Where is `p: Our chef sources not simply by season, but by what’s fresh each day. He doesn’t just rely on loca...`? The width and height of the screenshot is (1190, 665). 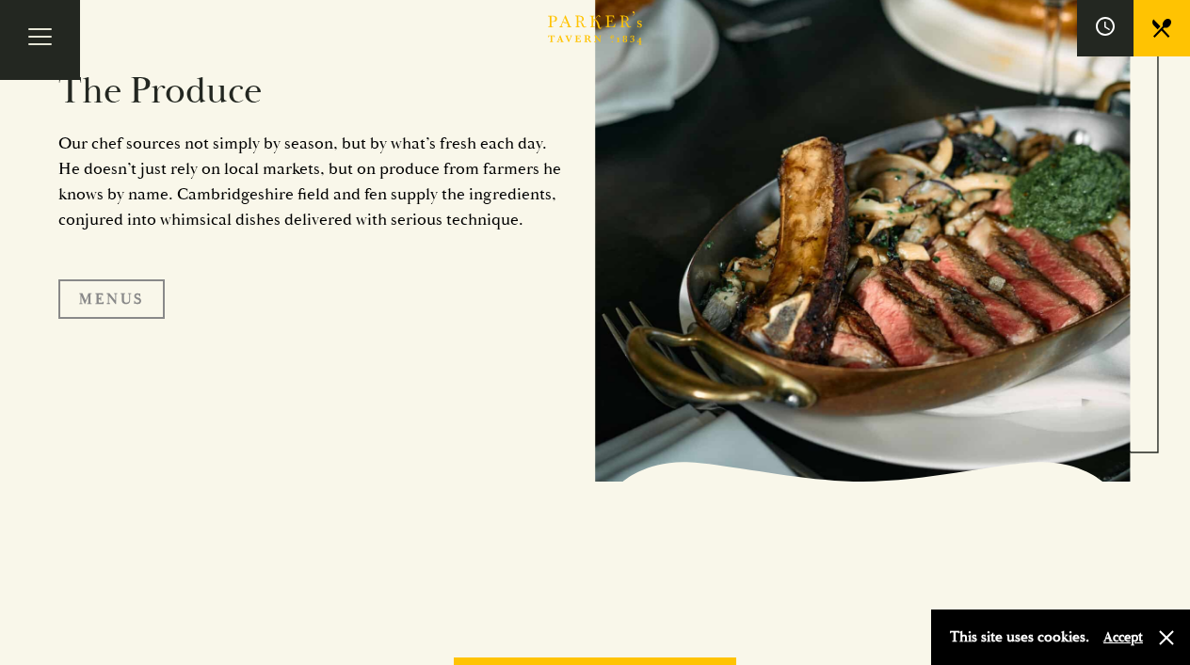 p: Our chef sources not simply by season, but by what’s fresh each day. He doesn’t just rely on loca... is located at coordinates (312, 182).